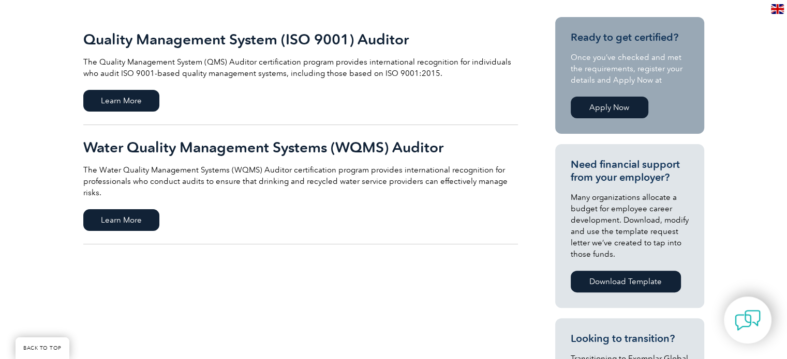 Image resolution: width=787 pixels, height=359 pixels. Describe the element at coordinates (300, 147) in the screenshot. I see `h2: Water Quality Management Systems (WQMS) Auditor` at that location.